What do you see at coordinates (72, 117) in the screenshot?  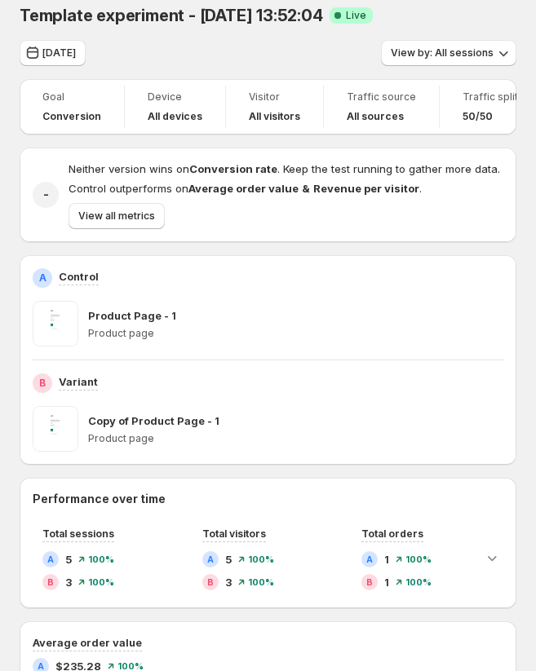 I see `span: Conversion` at bounding box center [72, 117].